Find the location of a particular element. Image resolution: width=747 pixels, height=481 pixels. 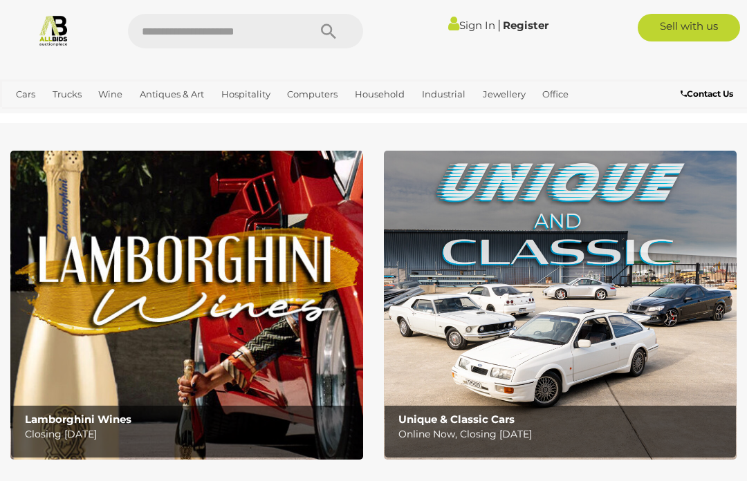

a: Jewellery is located at coordinates (504, 94).